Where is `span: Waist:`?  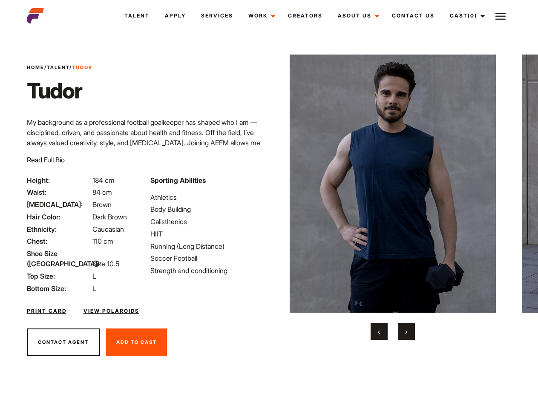
span: Waist: is located at coordinates (59, 192).